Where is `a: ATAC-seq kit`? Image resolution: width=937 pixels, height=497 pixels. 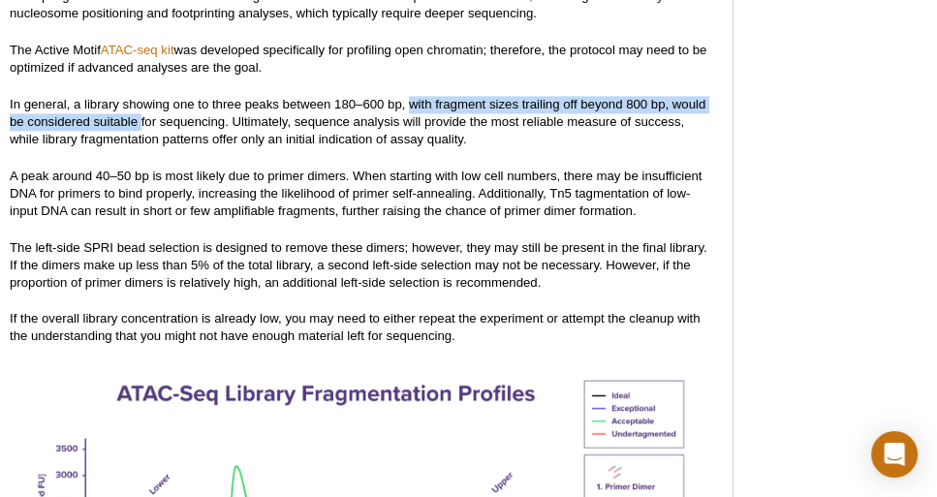
a: ATAC-seq kit is located at coordinates (138, 49).